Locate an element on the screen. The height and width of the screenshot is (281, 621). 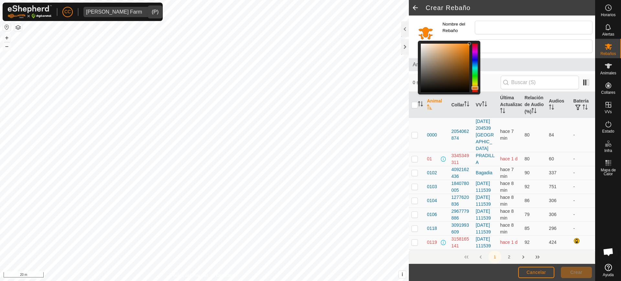
div: 3345349311 is located at coordinates (461, 159).